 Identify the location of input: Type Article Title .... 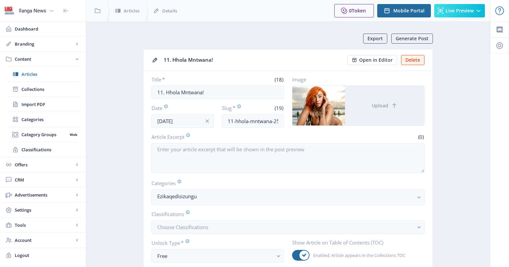
(218, 92).